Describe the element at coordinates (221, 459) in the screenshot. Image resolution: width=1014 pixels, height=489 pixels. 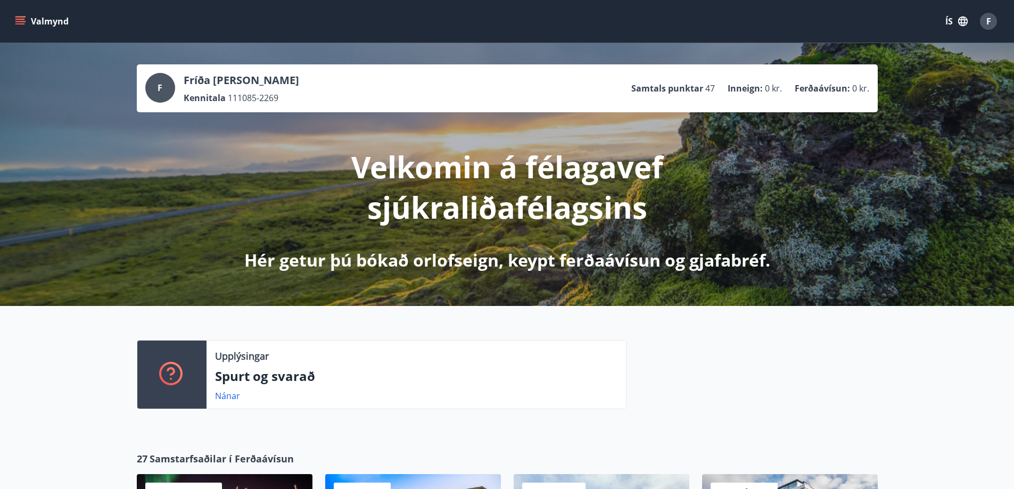
I see `span: Samstarfsaðilar í Ferðaávísun` at that location.